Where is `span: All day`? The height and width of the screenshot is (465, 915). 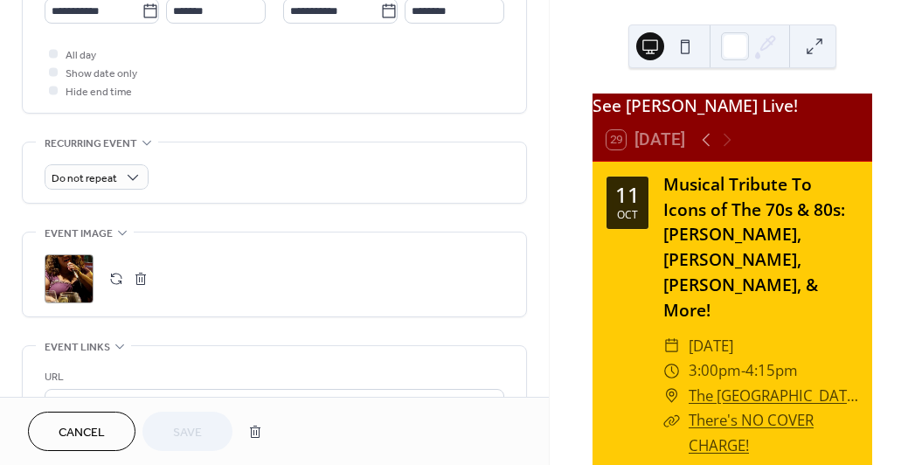
span: All day is located at coordinates (80, 55).